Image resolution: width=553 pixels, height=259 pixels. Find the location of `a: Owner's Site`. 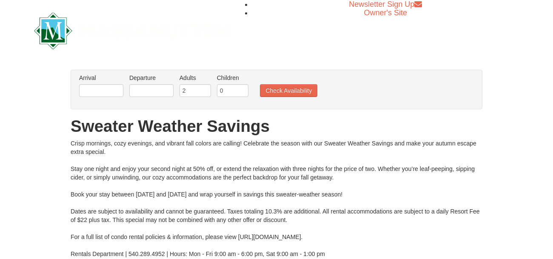

a: Owner's Site is located at coordinates (385, 13).